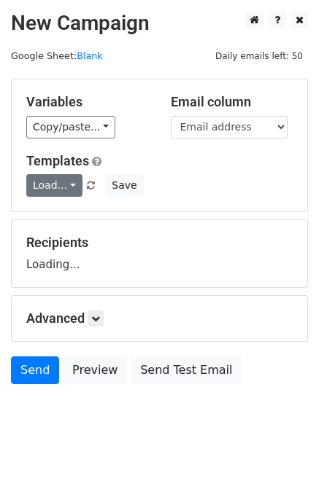 The image size is (319, 497). Describe the element at coordinates (58, 160) in the screenshot. I see `a: Templates` at that location.